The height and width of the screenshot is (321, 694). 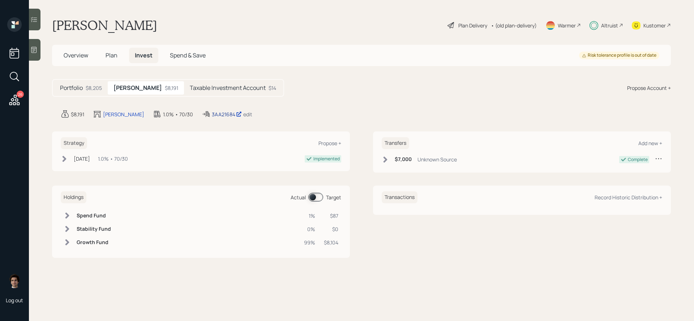 What do you see at coordinates (330, 143) in the screenshot?
I see `div: Propose +` at bounding box center [330, 143].